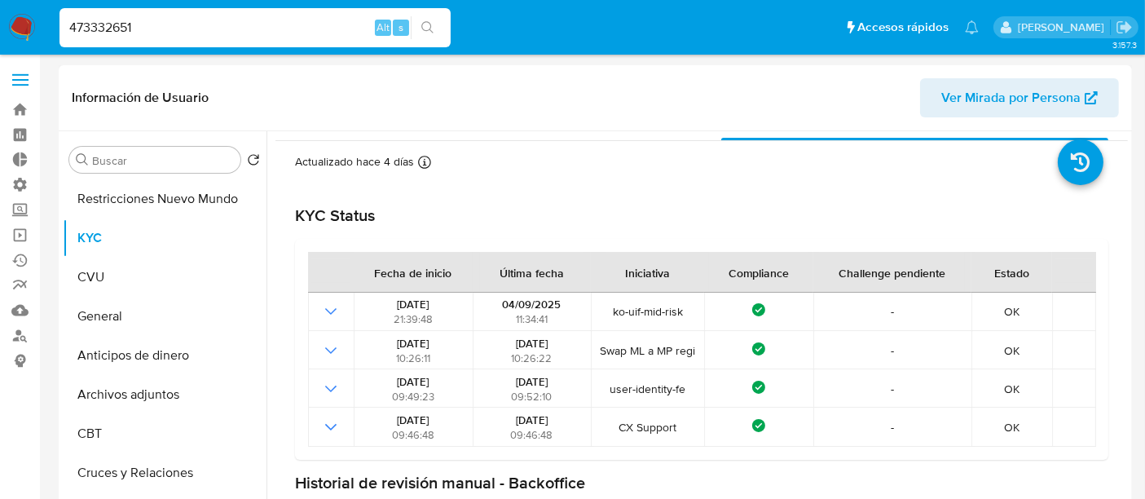 This screenshot has height=499, width=1145. I want to click on button: General, so click(165, 316).